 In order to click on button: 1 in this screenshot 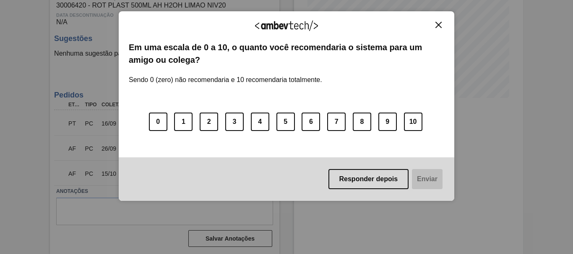, I will do `click(183, 122)`.